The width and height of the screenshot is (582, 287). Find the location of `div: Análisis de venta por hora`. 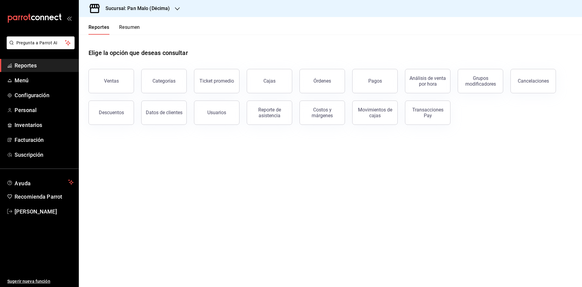

div: Análisis de venta por hora is located at coordinates (428, 81).